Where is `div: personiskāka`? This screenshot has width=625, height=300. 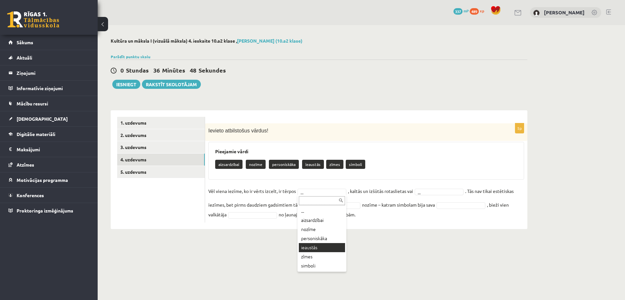
div: personiskāka is located at coordinates (322, 239).